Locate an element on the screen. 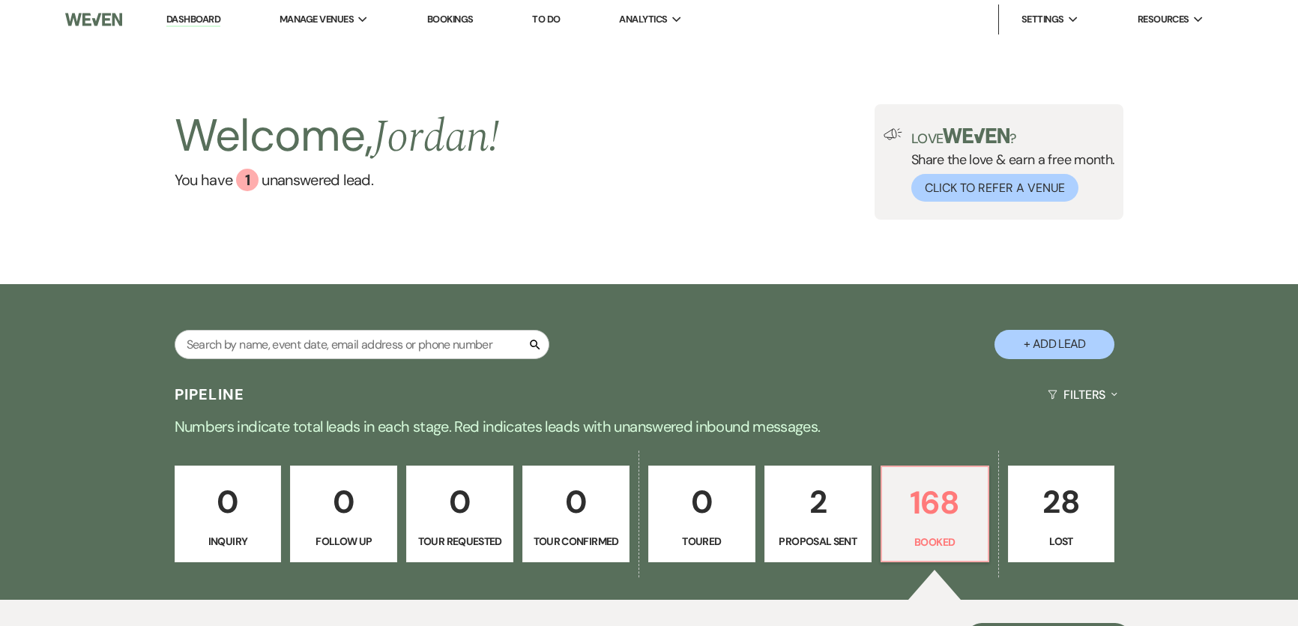  p: Follow Up is located at coordinates (343, 541).